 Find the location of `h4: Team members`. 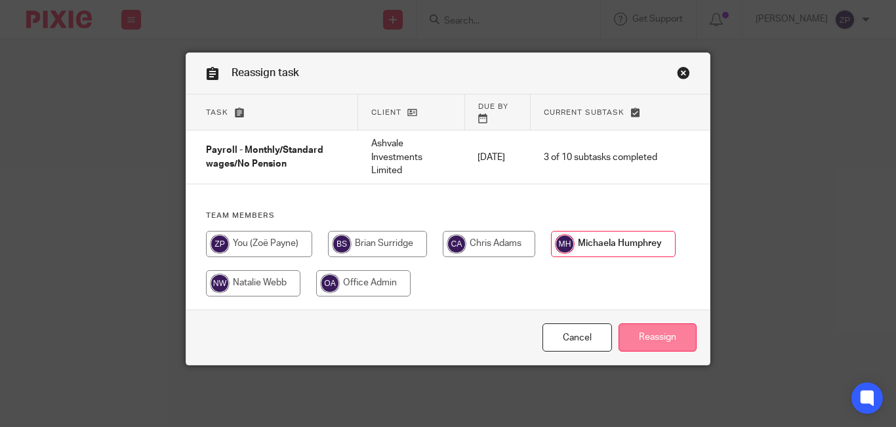

h4: Team members is located at coordinates (448, 216).